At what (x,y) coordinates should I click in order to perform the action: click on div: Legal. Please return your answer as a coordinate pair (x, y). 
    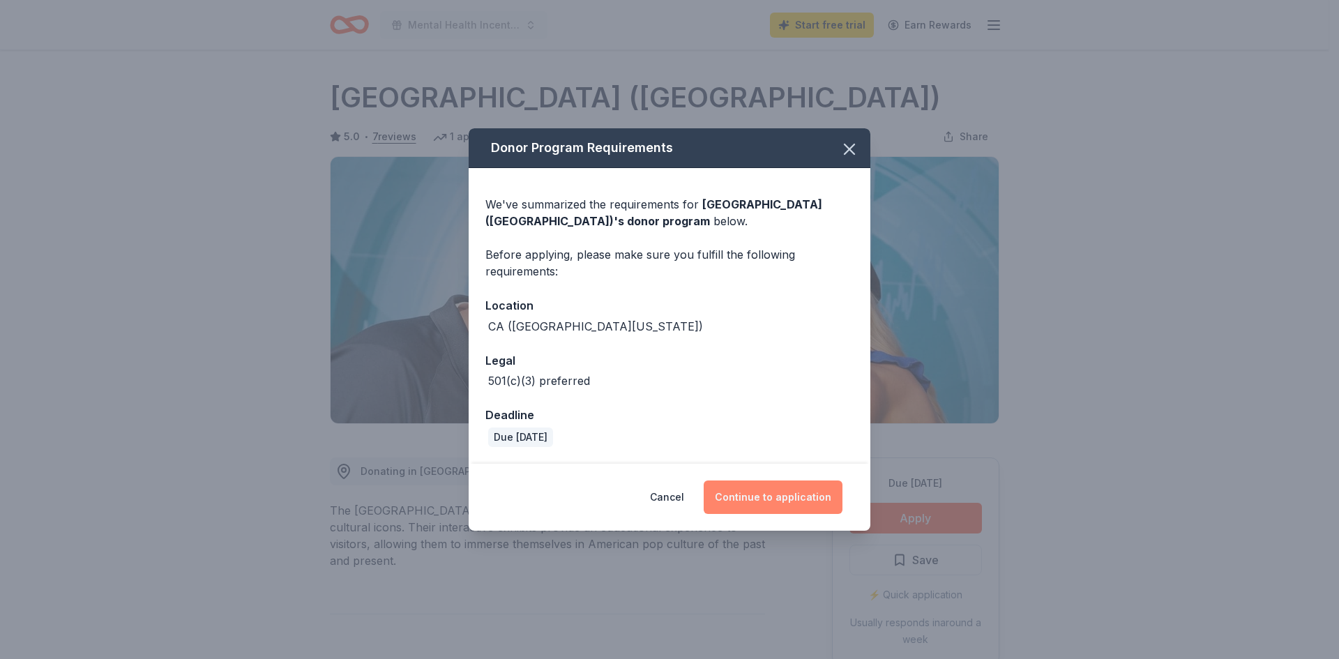
    Looking at the image, I should click on (670, 361).